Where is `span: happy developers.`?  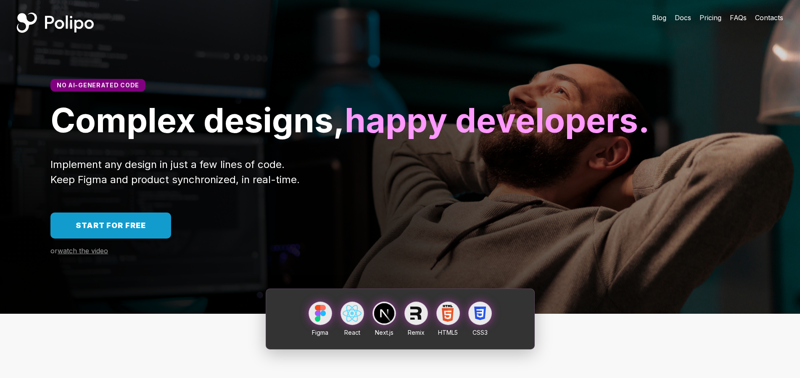
span: happy developers. is located at coordinates (497, 120).